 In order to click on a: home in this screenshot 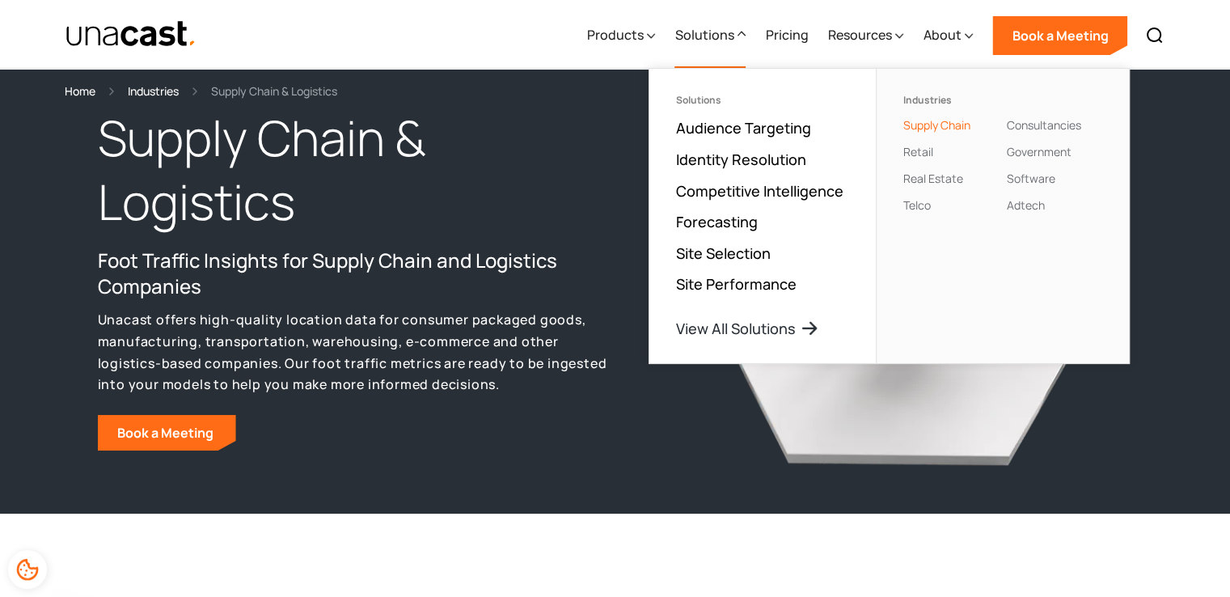, I will do `click(131, 34)`.